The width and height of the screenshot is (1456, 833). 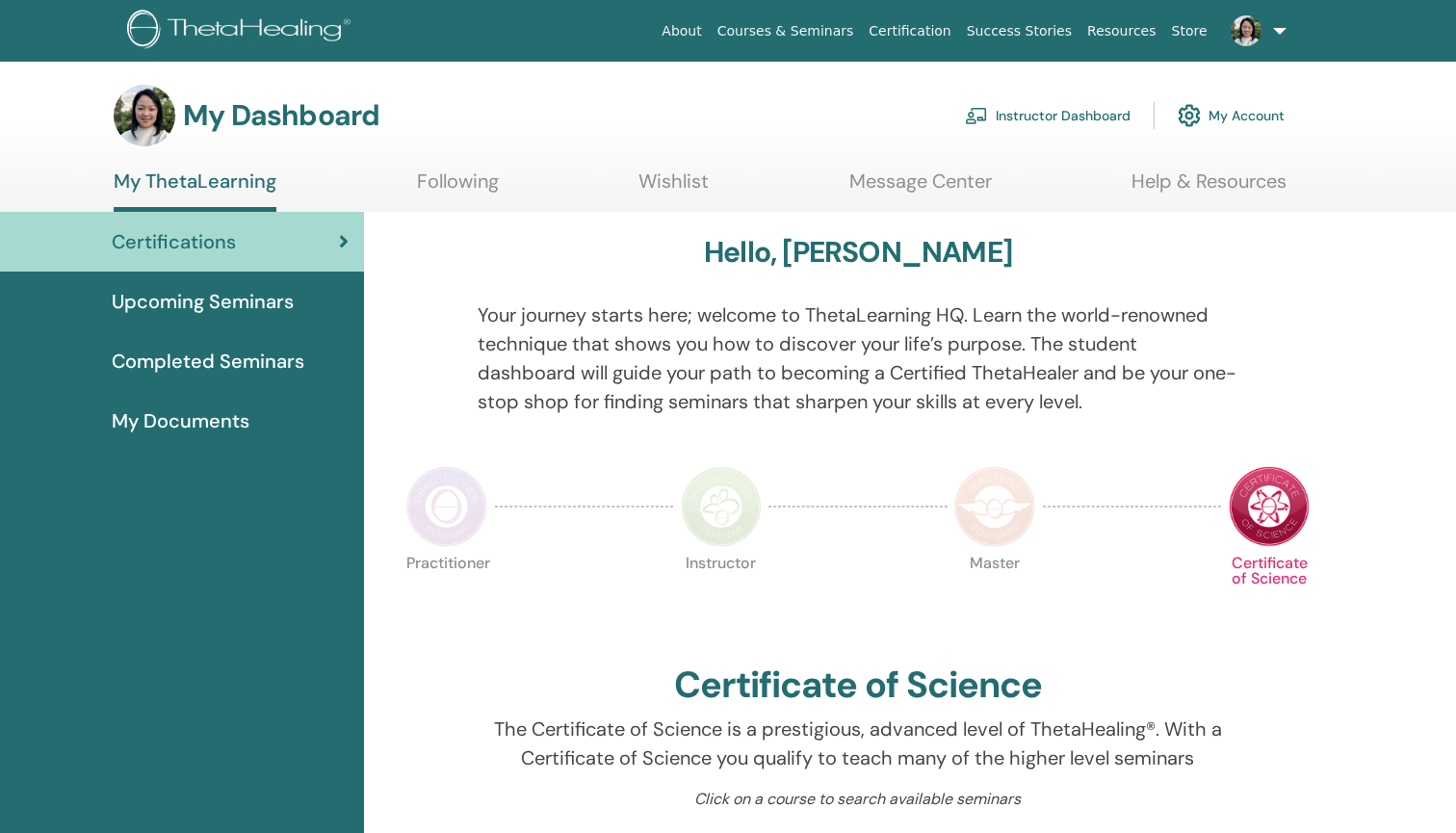 What do you see at coordinates (681, 31) in the screenshot?
I see `a: About` at bounding box center [681, 31].